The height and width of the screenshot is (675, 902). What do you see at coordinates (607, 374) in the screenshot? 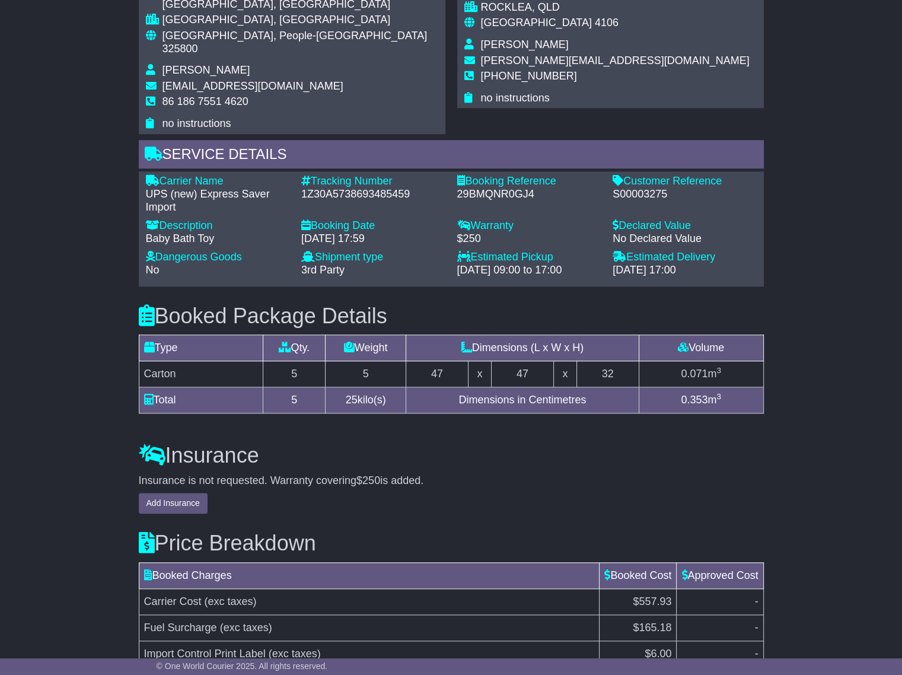
I see `td: 32` at bounding box center [607, 374].